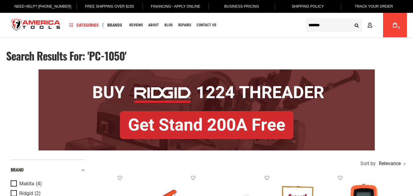  What do you see at coordinates (38, 193) in the screenshot?
I see `span: (2)` at bounding box center [38, 193].